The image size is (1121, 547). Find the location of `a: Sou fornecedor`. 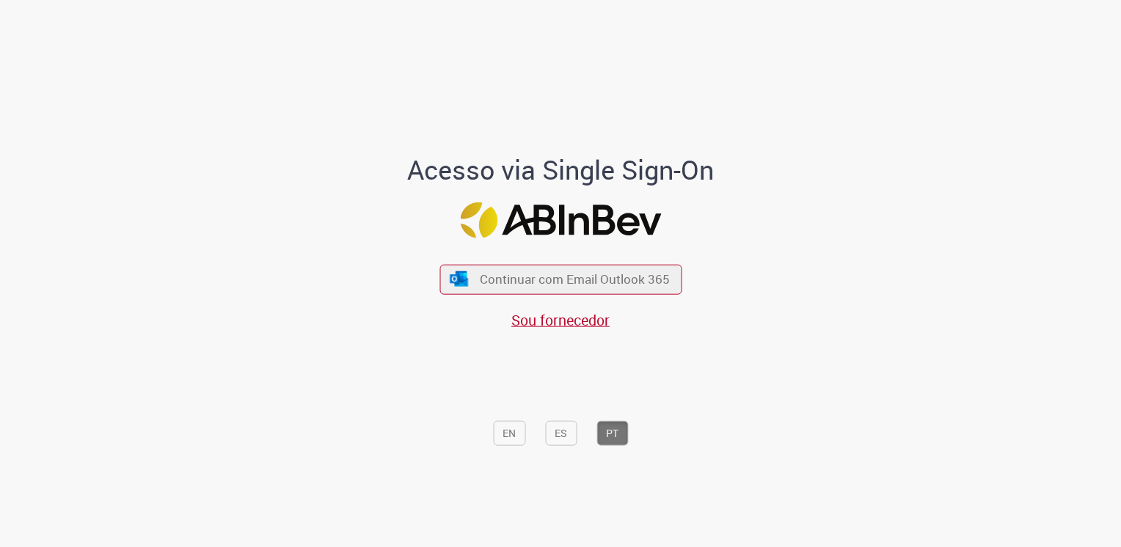

a: Sou fornecedor is located at coordinates (561, 319).